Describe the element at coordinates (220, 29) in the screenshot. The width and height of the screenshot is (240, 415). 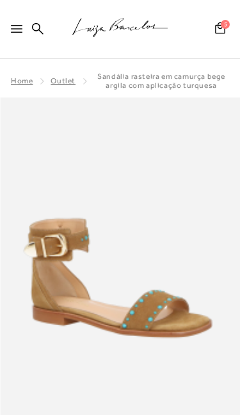
I see `button: 5` at that location.